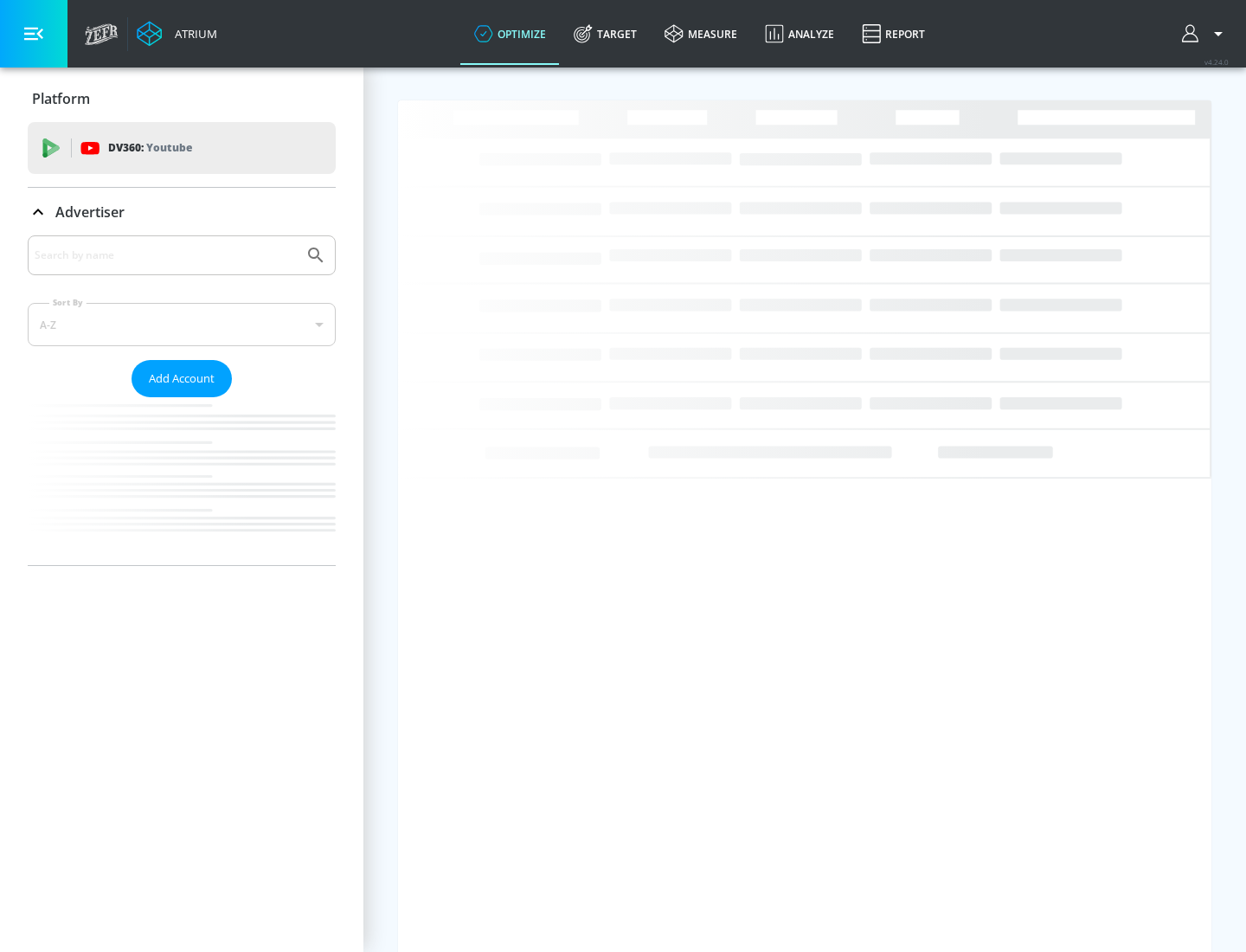  I want to click on span: v 4.24.0, so click(1217, 62).